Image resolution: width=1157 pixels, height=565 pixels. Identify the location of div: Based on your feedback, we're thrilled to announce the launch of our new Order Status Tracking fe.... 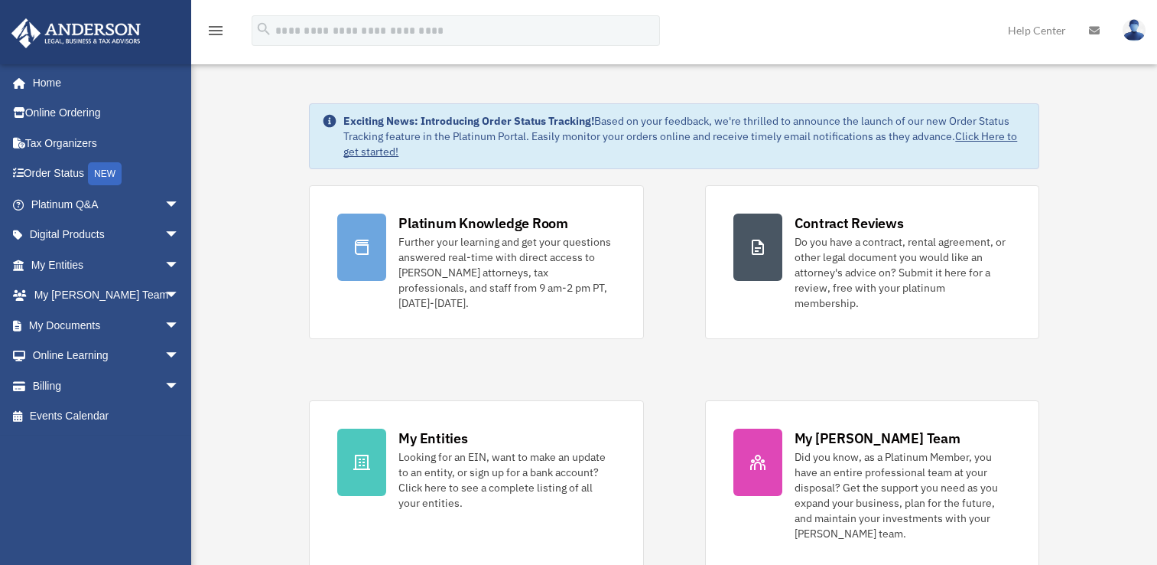
(685, 136).